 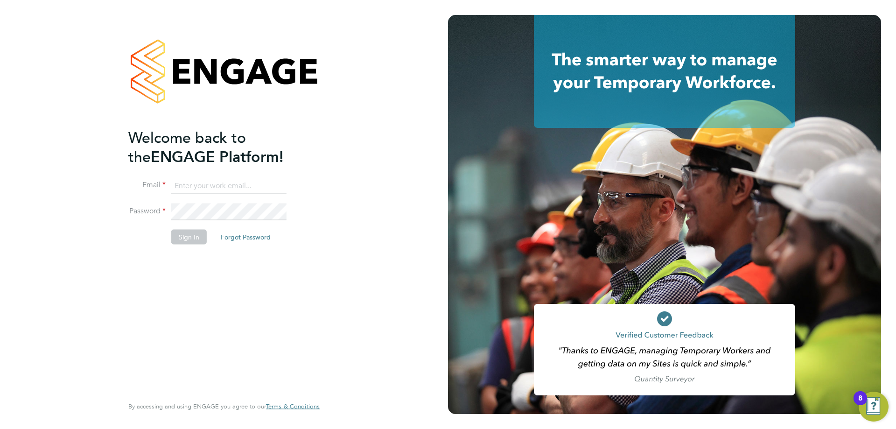 I want to click on label: Password, so click(x=147, y=211).